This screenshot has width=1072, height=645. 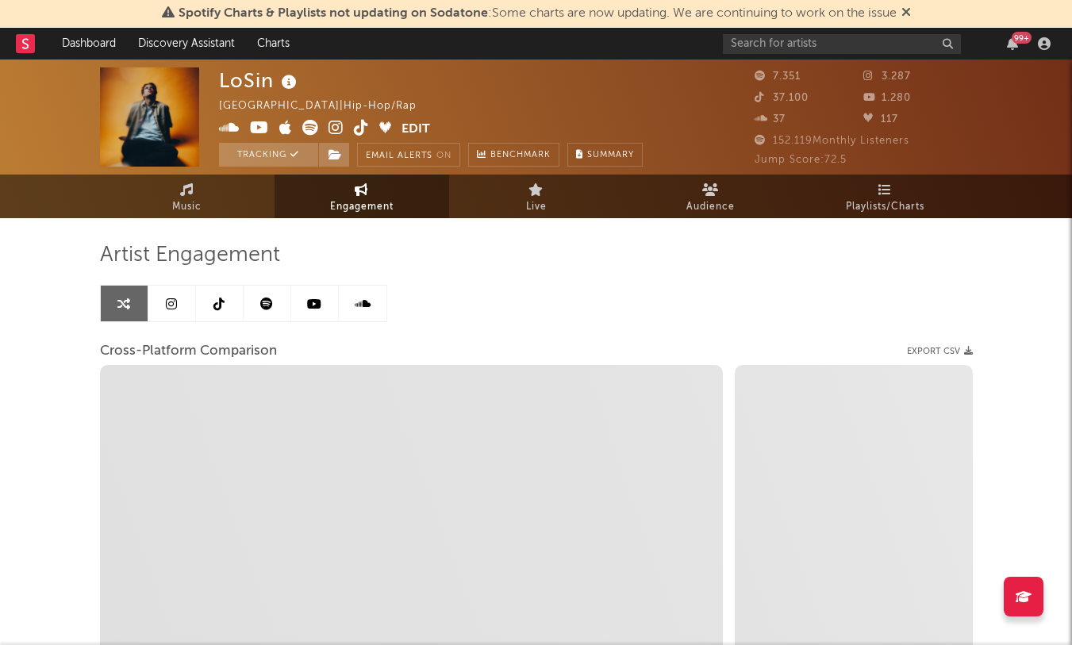 What do you see at coordinates (333, 13) in the screenshot?
I see `span: Spotify Charts & Playlists not updating on Sodatone` at bounding box center [333, 13].